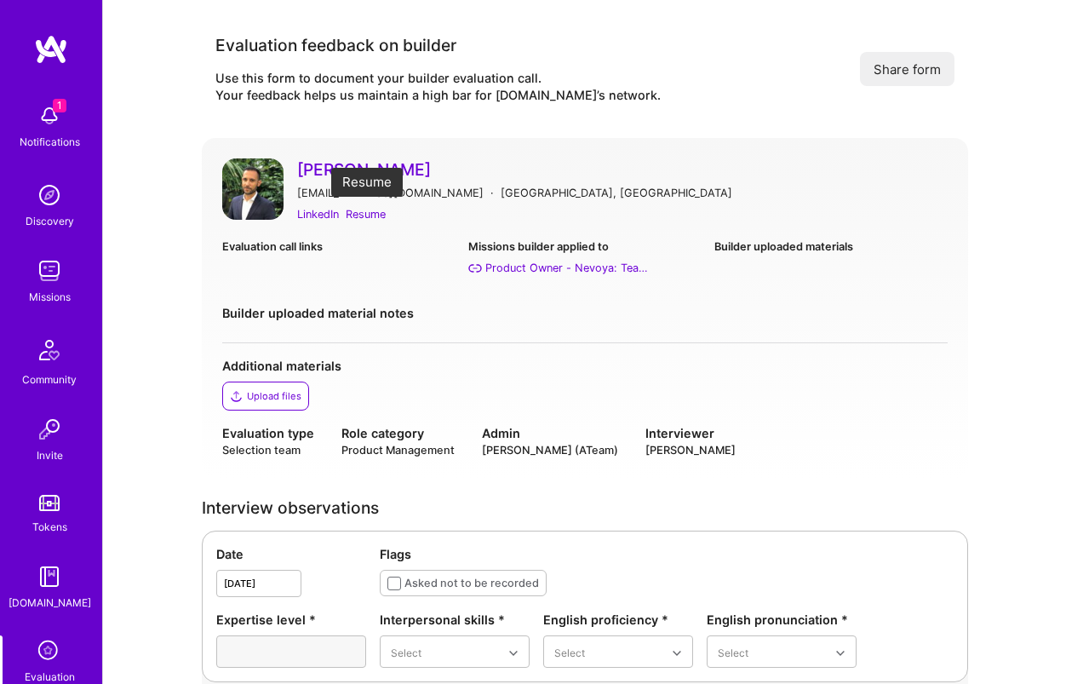  I want to click on img: bell, so click(49, 116).